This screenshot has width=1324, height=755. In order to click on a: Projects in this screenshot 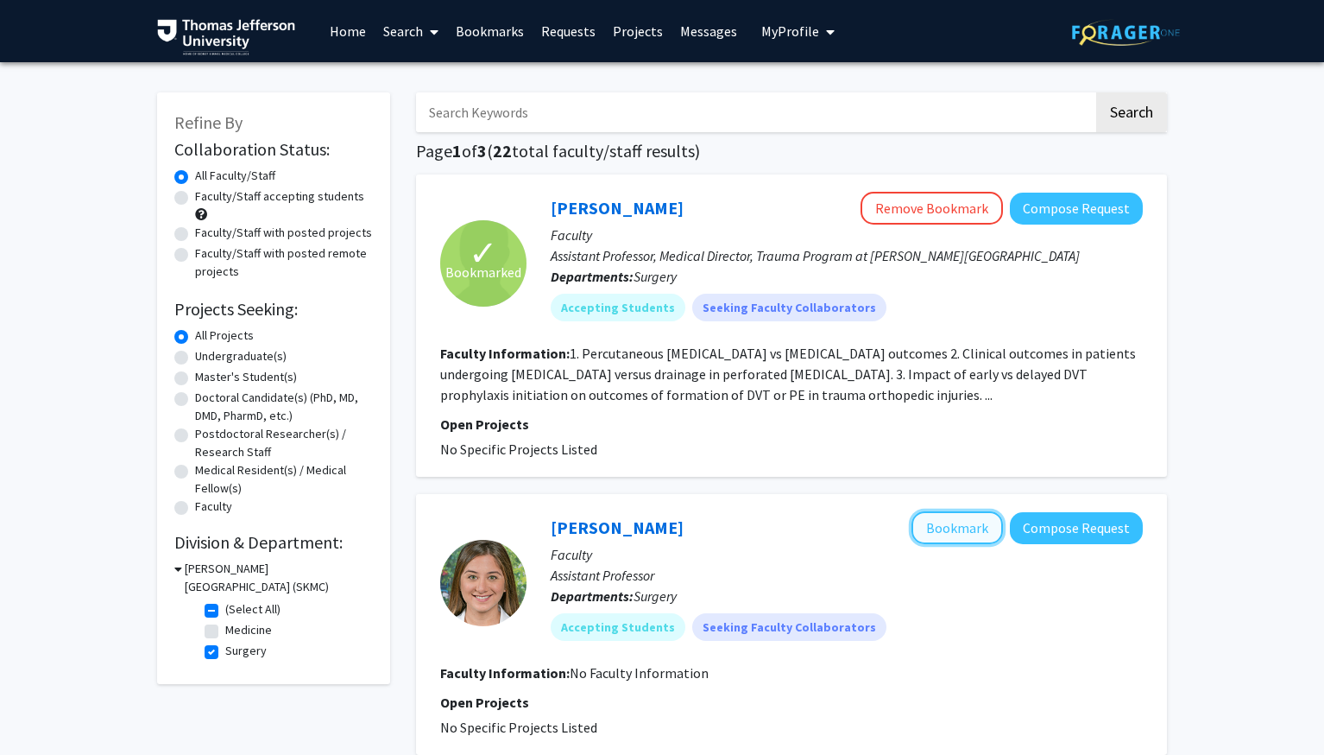, I will do `click(638, 31)`.